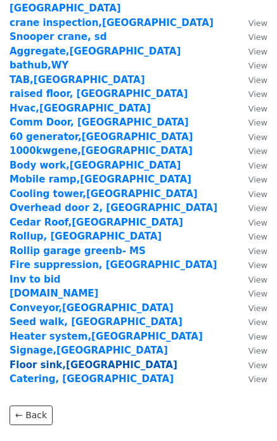 This screenshot has height=441, width=277. I want to click on strong: bathub,WY, so click(39, 65).